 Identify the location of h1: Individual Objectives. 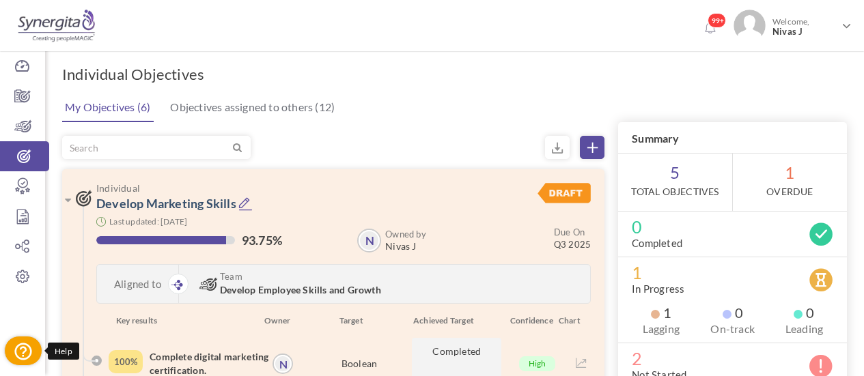
(133, 74).